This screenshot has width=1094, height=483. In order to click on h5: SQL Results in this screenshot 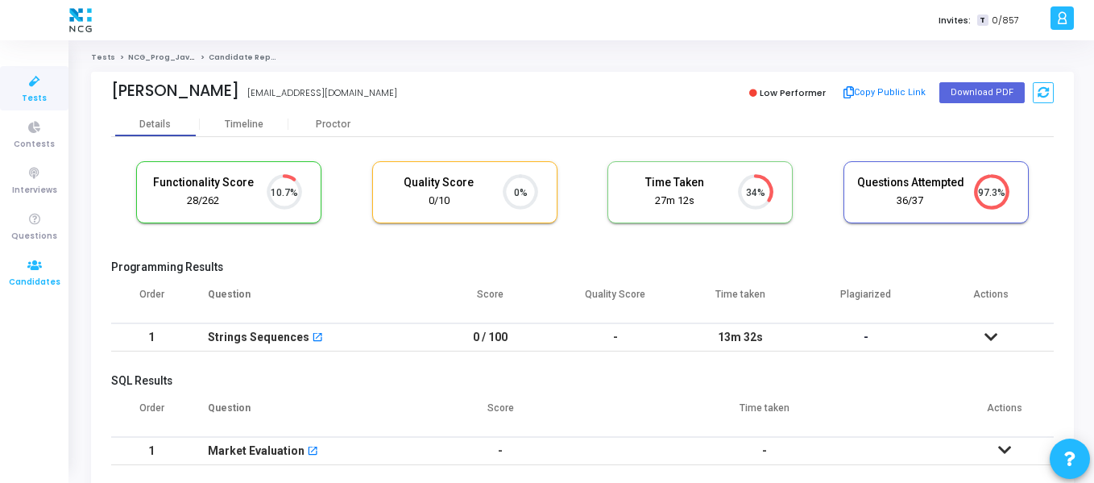, I will do `click(583, 380)`.